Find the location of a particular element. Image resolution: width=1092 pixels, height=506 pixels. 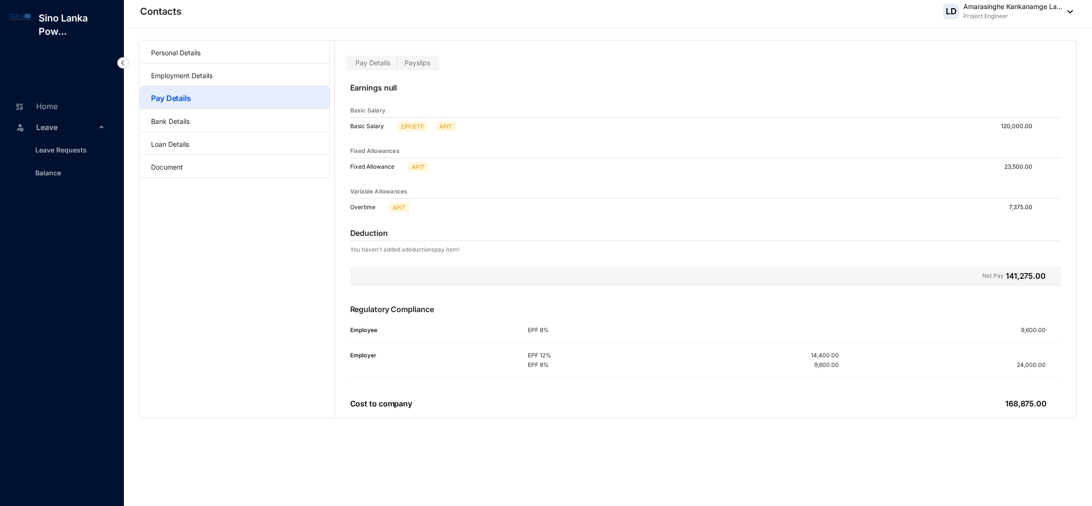

img: leave-unselected.2934df6273408c3f84d9.svg is located at coordinates (20, 127).